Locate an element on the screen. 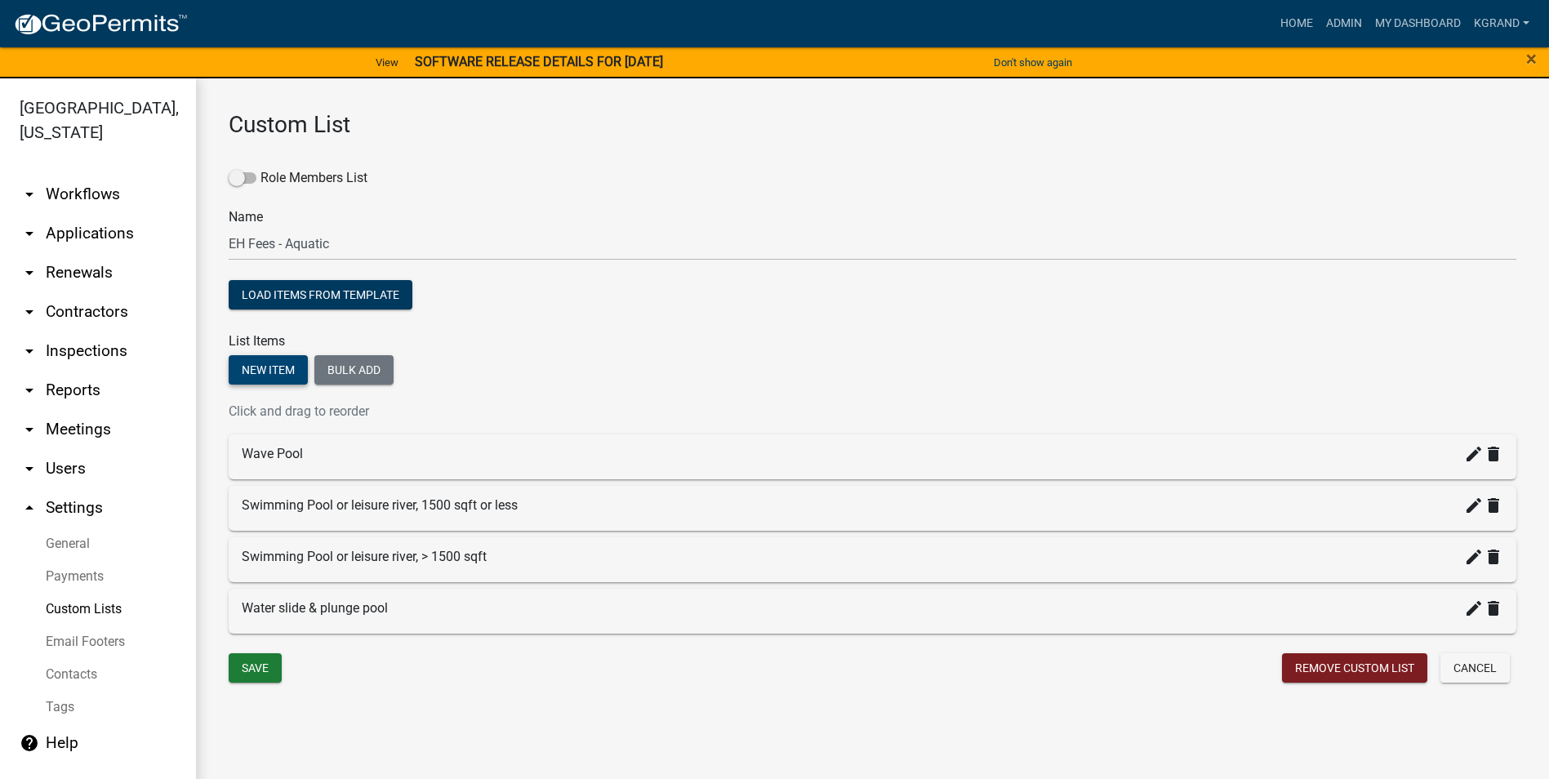 The image size is (1549, 779). button: Load items from template is located at coordinates (320, 295).